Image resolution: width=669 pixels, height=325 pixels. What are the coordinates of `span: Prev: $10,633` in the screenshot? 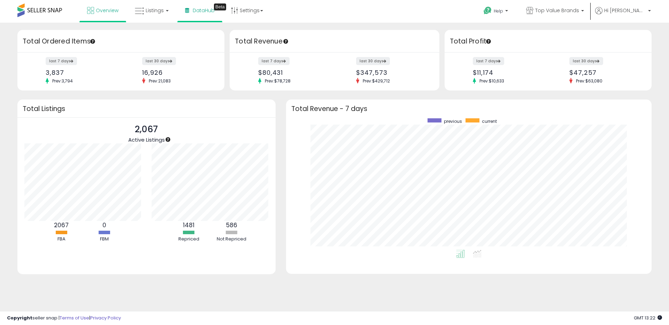 It's located at (491, 81).